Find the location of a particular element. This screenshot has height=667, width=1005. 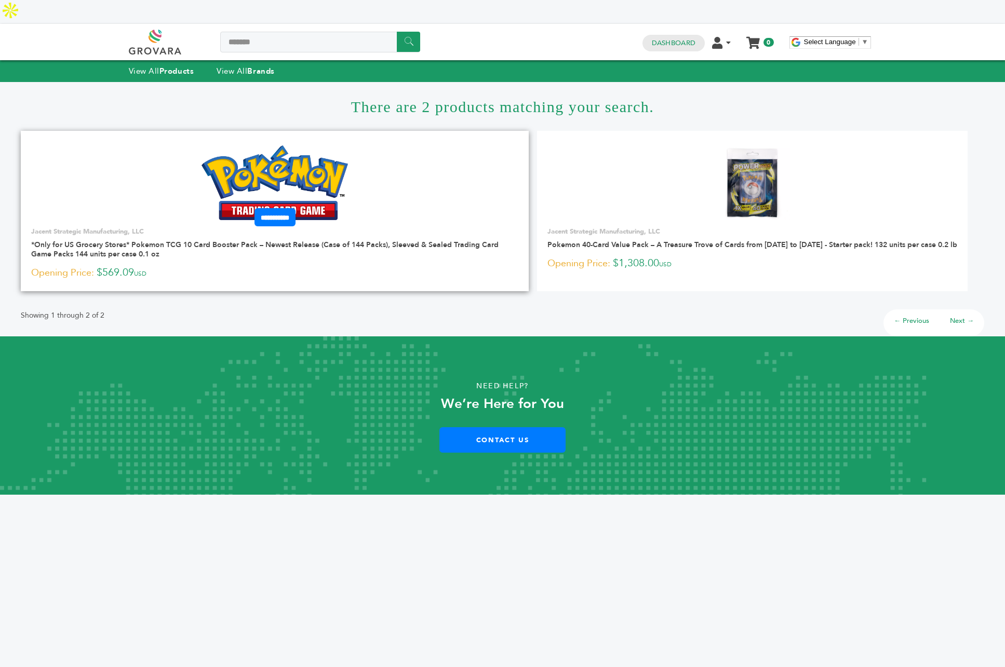

img: Pokemon 40-Card Value Pack – A Treasure Trove of Cards from 1996 to 2024 - Starter pack! 132 unit... is located at coordinates (752, 183).